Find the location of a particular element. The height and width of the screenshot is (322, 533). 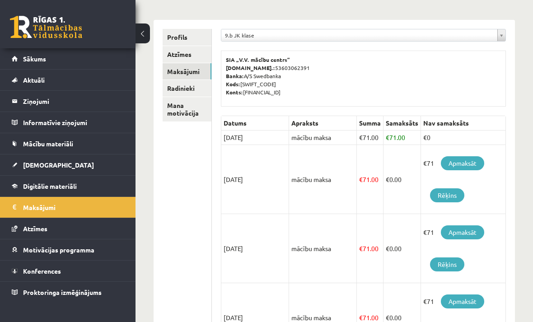

a: Proktoringa izmēģinājums is located at coordinates (68, 292).